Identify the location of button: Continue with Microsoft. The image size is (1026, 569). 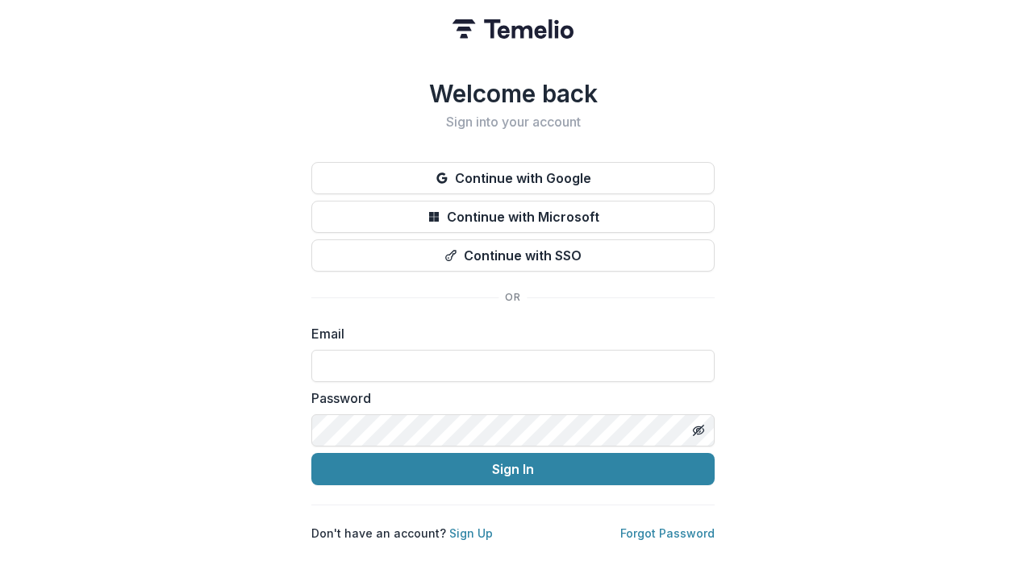
(513, 217).